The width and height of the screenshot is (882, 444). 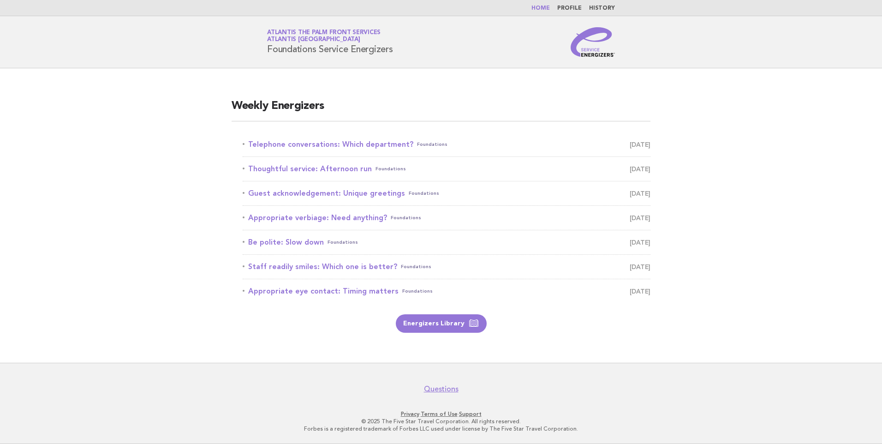 I want to click on img: Service Energizers, so click(x=593, y=42).